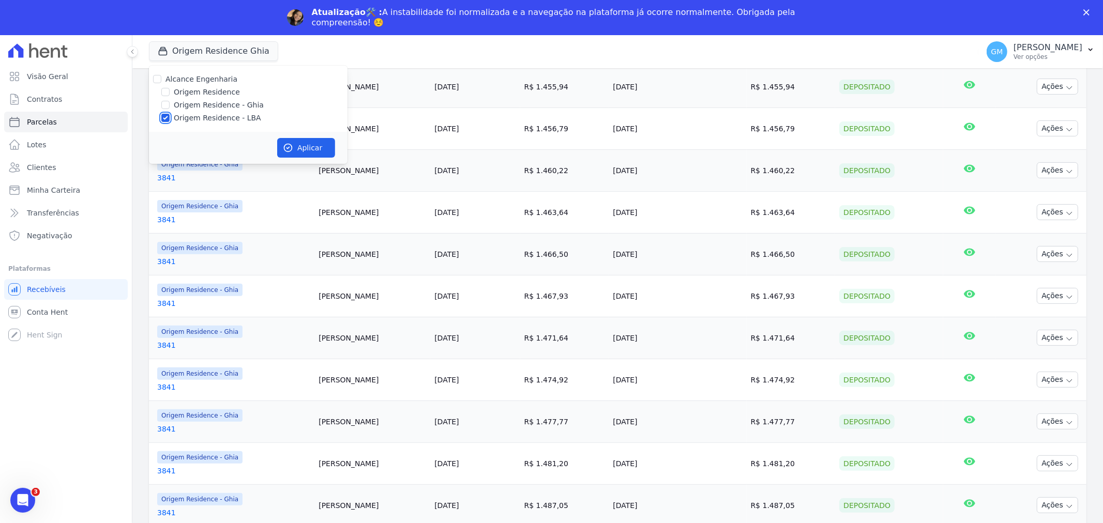 This screenshot has height=523, width=1103. Describe the element at coordinates (47, 312) in the screenshot. I see `span: Conta Hent` at that location.